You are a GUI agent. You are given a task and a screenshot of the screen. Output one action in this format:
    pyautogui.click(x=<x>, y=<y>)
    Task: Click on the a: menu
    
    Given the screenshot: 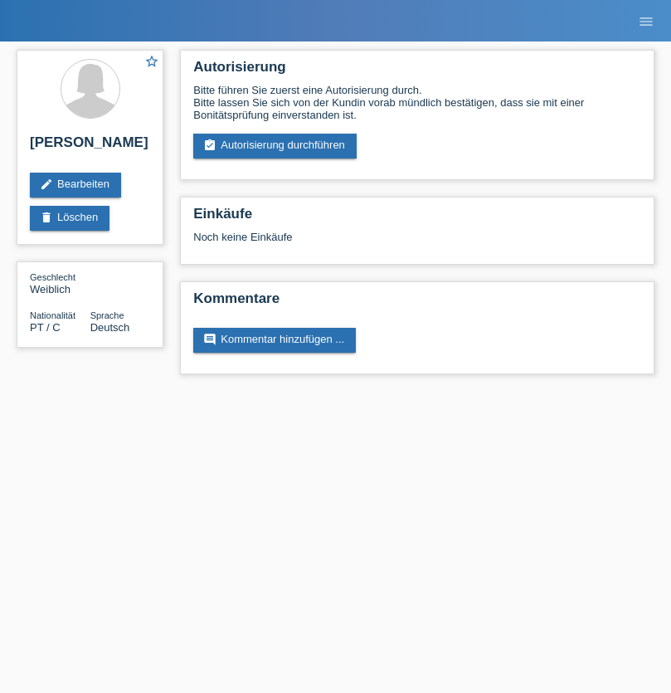 What is the action you would take?
    pyautogui.click(x=646, y=21)
    